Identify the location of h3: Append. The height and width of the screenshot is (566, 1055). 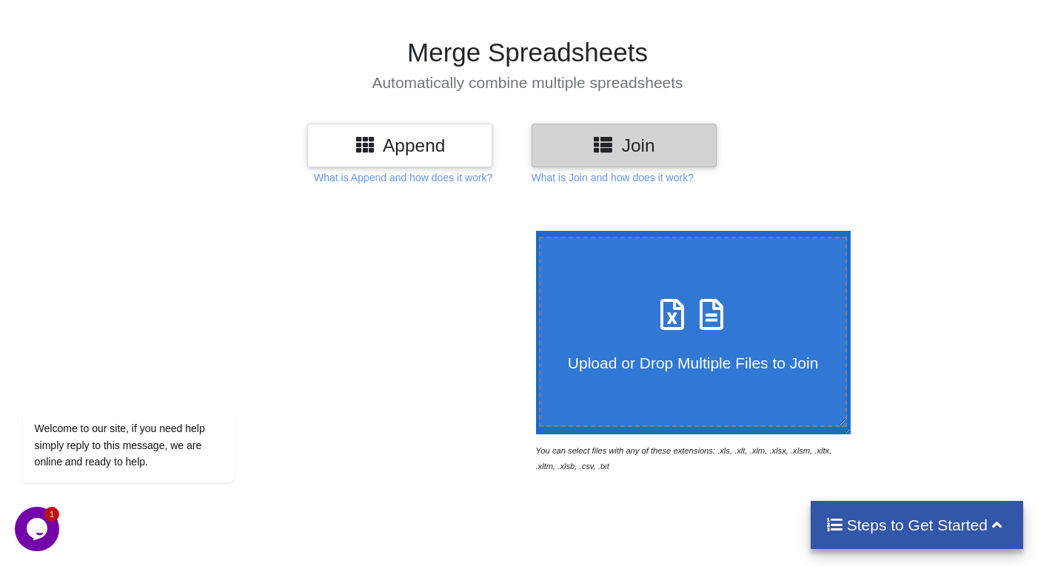
(400, 145).